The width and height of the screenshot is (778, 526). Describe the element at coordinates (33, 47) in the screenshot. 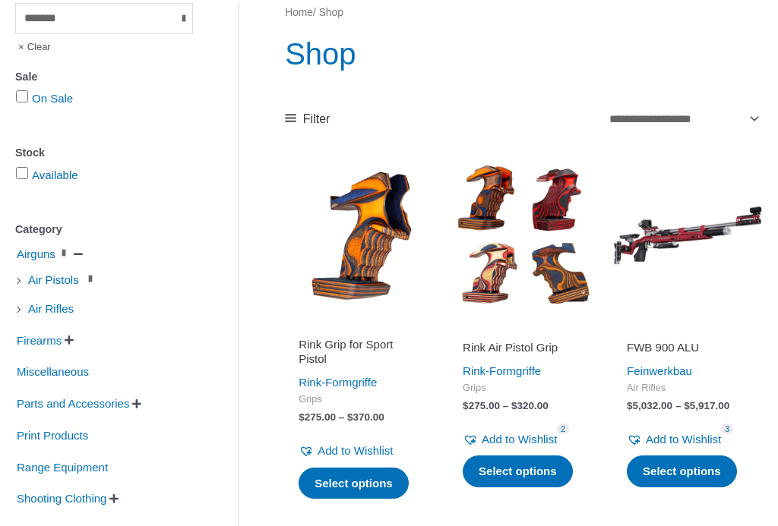

I see `span: Clear` at that location.